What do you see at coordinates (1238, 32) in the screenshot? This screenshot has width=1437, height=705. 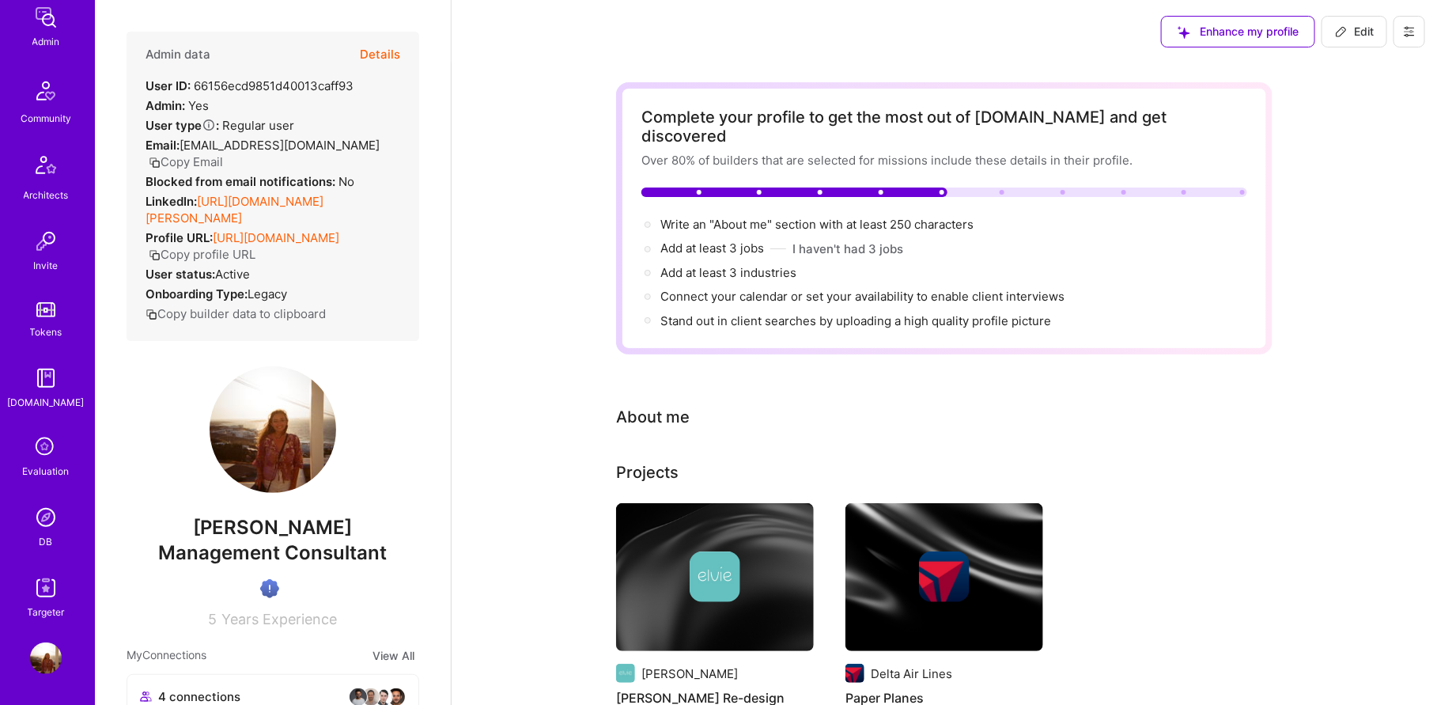 I see `span: Enhance my profile` at bounding box center [1238, 32].